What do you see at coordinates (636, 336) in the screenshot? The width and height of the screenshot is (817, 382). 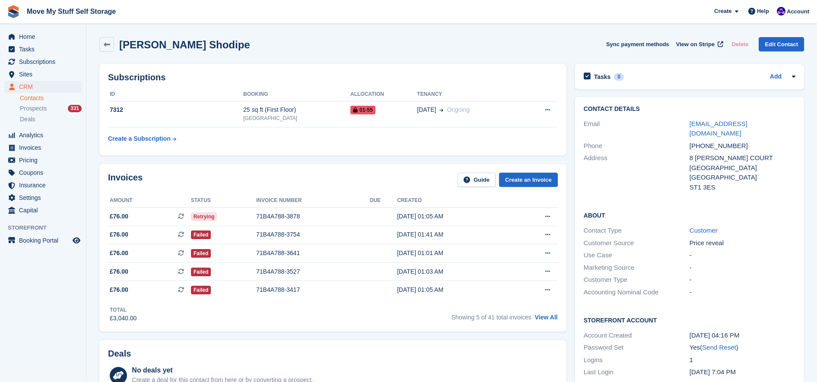 I see `div: Account Created` at bounding box center [636, 336].